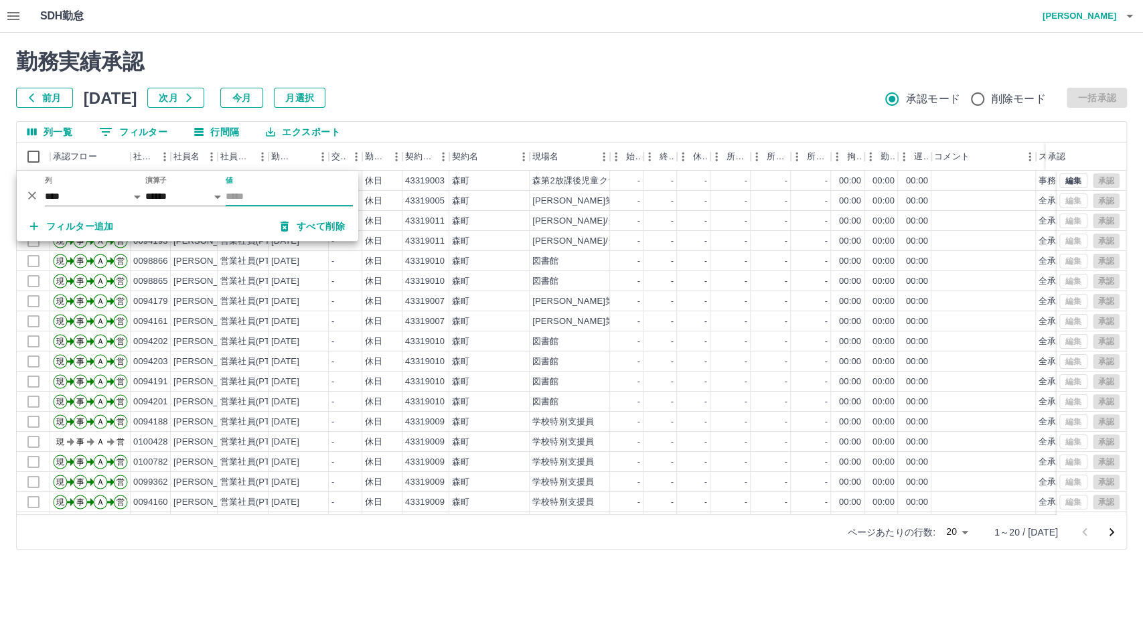 Image resolution: width=1143 pixels, height=642 pixels. Describe the element at coordinates (313, 226) in the screenshot. I see `button: すべて削除` at that location.